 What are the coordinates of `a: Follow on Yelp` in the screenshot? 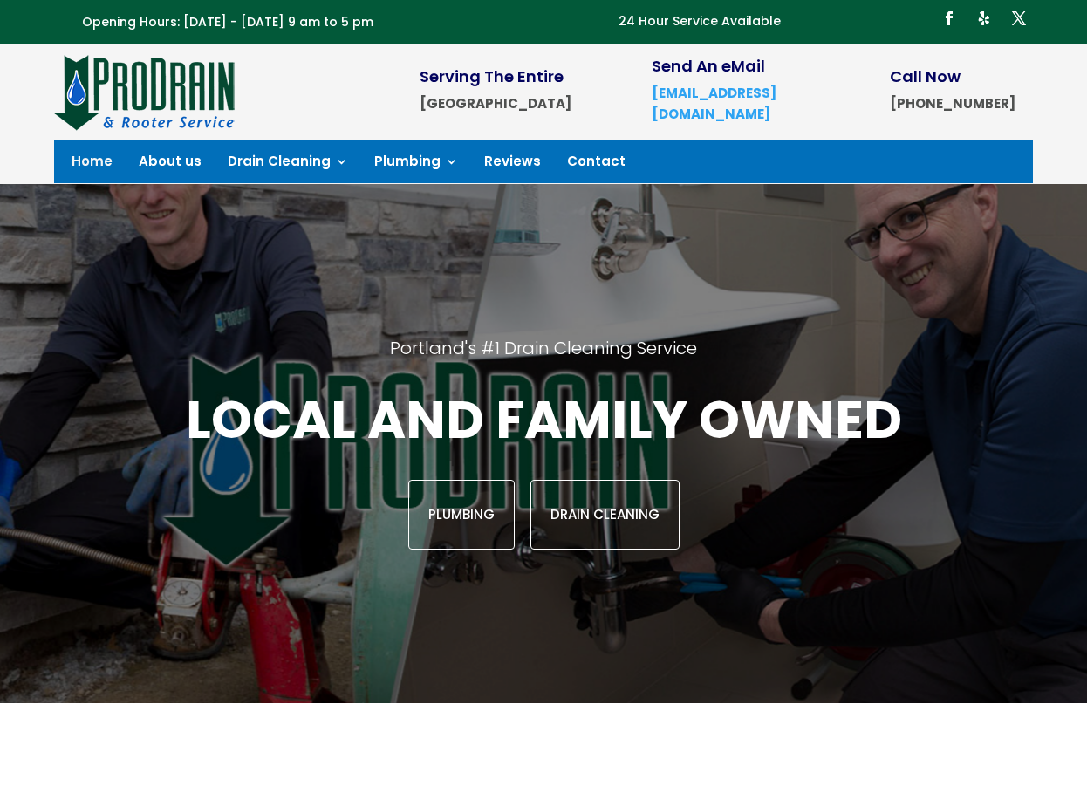 It's located at (984, 18).